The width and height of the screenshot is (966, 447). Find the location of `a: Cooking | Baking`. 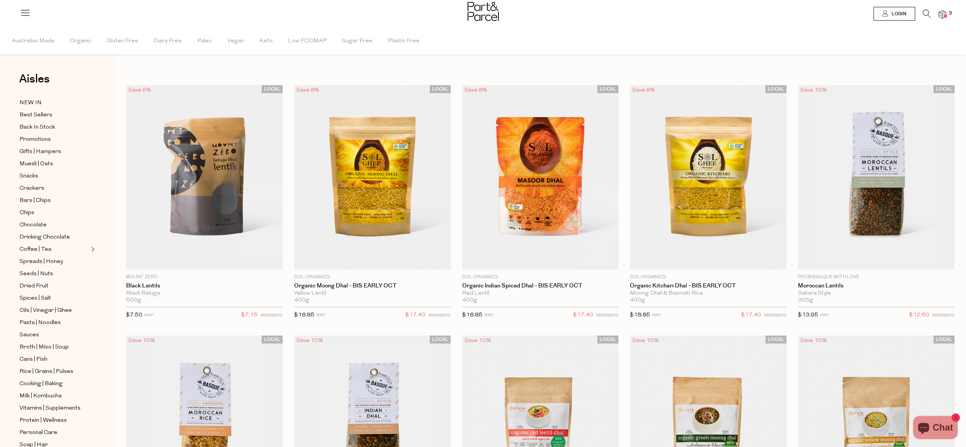

a: Cooking | Baking is located at coordinates (54, 384).